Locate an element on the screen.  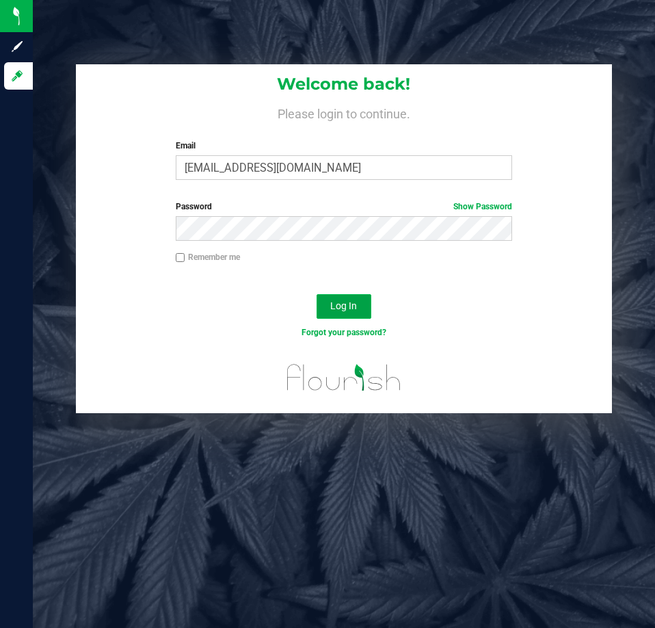
label: Remember me is located at coordinates (208, 257).